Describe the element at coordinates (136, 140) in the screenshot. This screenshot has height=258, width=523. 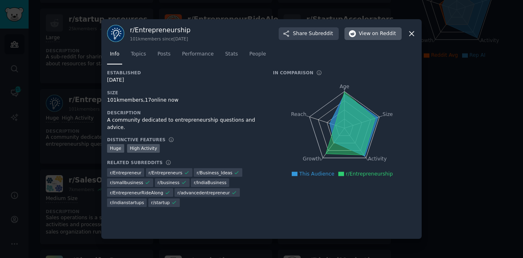
I see `h3: Distinctive Features` at that location.